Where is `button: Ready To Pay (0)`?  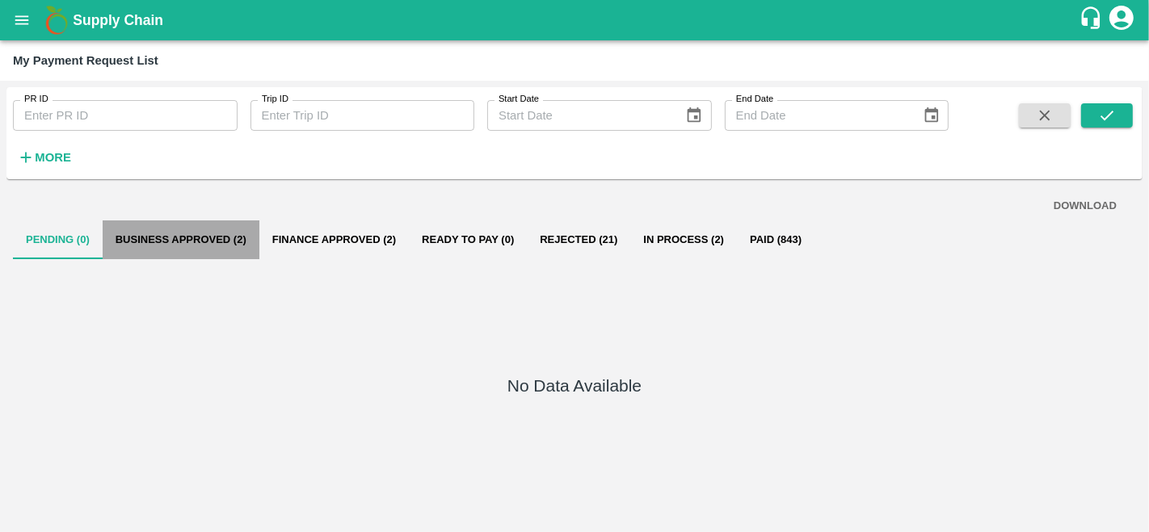
button: Ready To Pay (0) is located at coordinates (468, 240).